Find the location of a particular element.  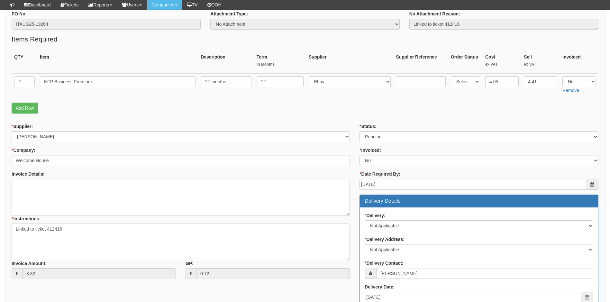

th: Sell is located at coordinates (540, 62).